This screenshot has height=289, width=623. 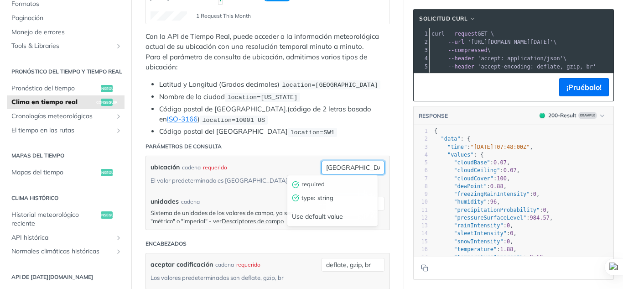 What do you see at coordinates (52, 116) in the screenshot?
I see `font: Cronologías meteorológicas` at bounding box center [52, 116].